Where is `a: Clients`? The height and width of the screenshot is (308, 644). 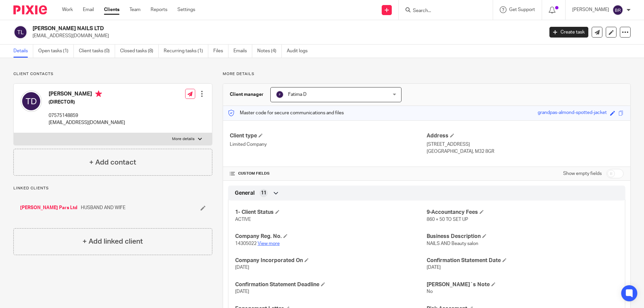 a: Clients is located at coordinates (112, 10).